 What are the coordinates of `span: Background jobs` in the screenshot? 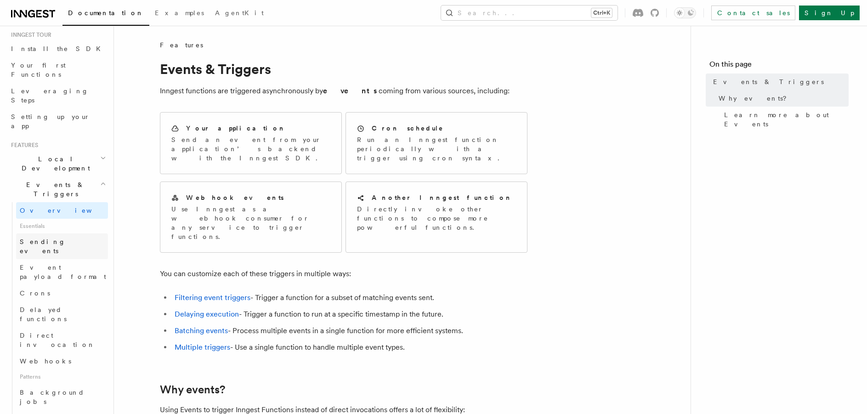 It's located at (52, 397).